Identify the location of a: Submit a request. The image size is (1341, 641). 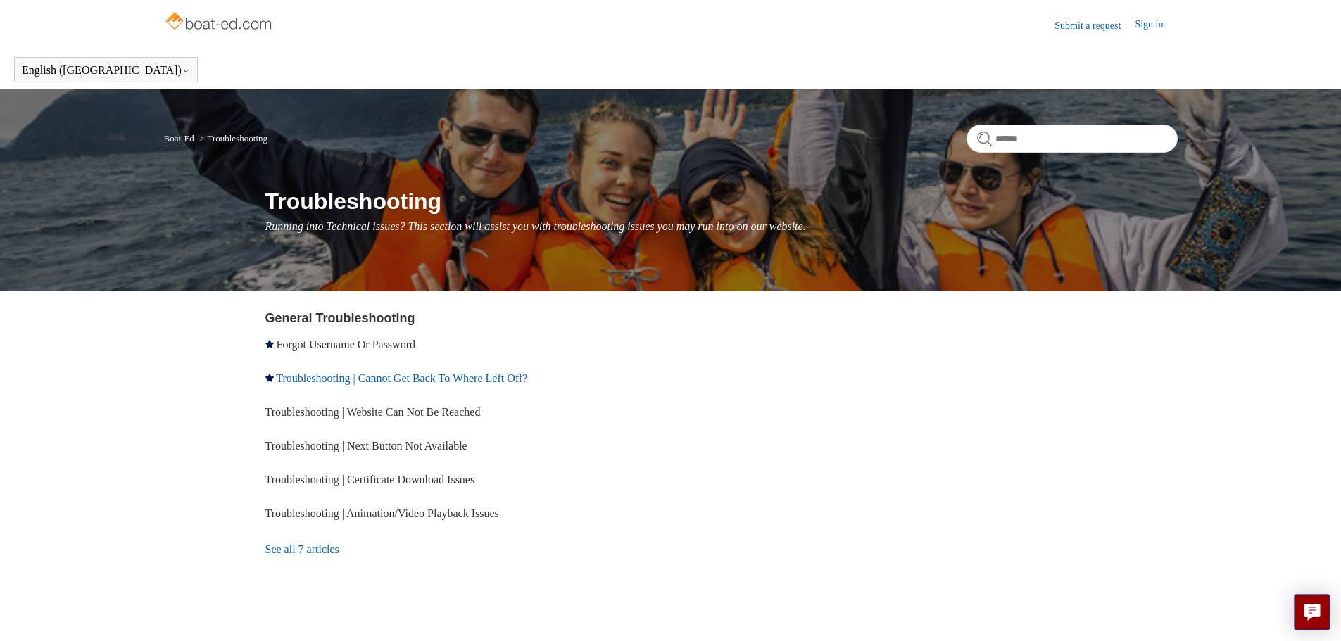
(1095, 25).